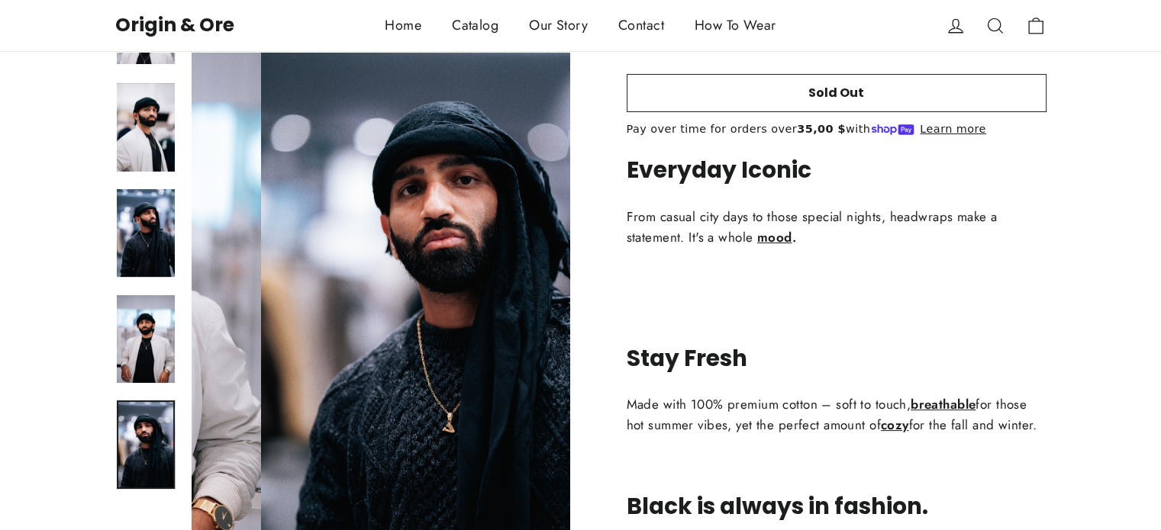 This screenshot has height=530, width=1161. I want to click on strong: Black is always in fashion, so click(774, 506).